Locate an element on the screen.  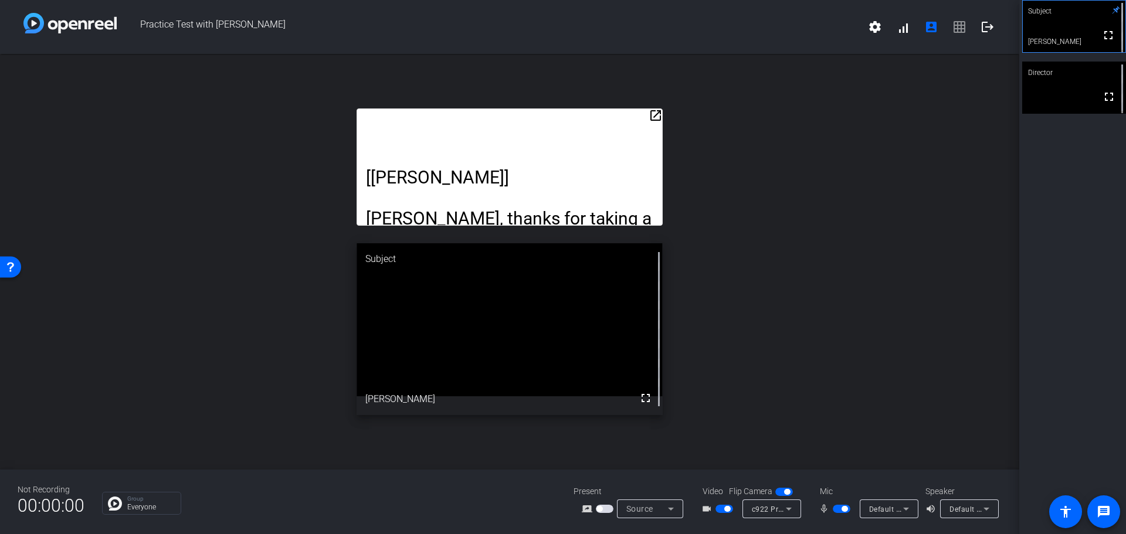
p: Everyone is located at coordinates (151, 507).